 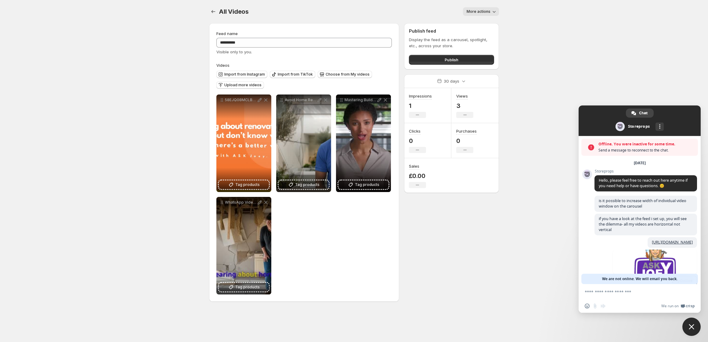 What do you see at coordinates (360, 100) in the screenshot?
I see `p: Mastering Builder Vetting_ Protect Your Investment` at bounding box center [360, 100].